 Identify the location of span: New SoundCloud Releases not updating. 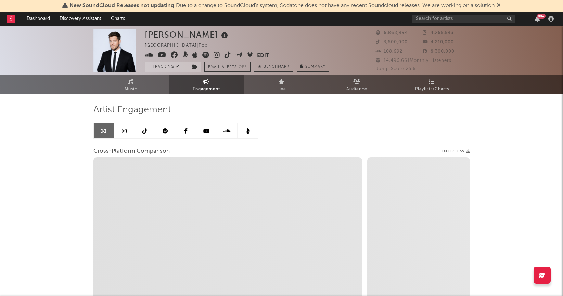
(122, 6).